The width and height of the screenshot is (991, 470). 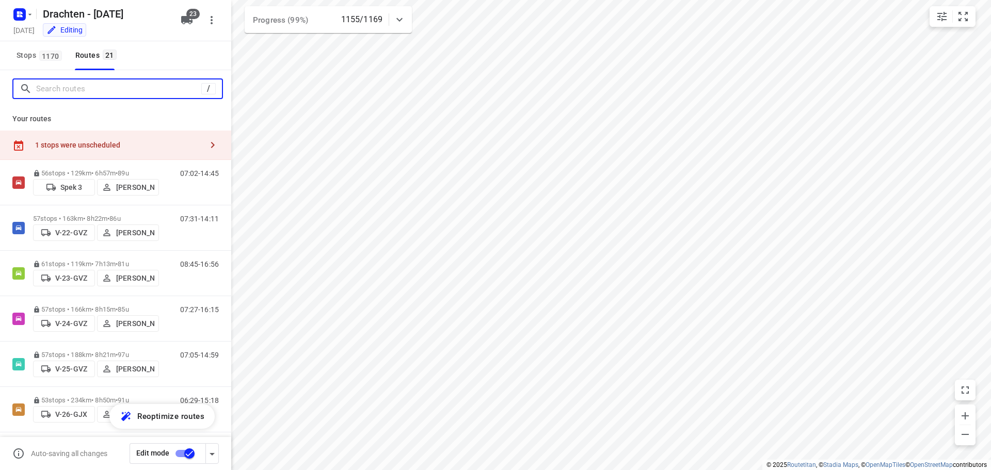 What do you see at coordinates (64, 233) in the screenshot?
I see `button: V-22-GVZ` at bounding box center [64, 233].